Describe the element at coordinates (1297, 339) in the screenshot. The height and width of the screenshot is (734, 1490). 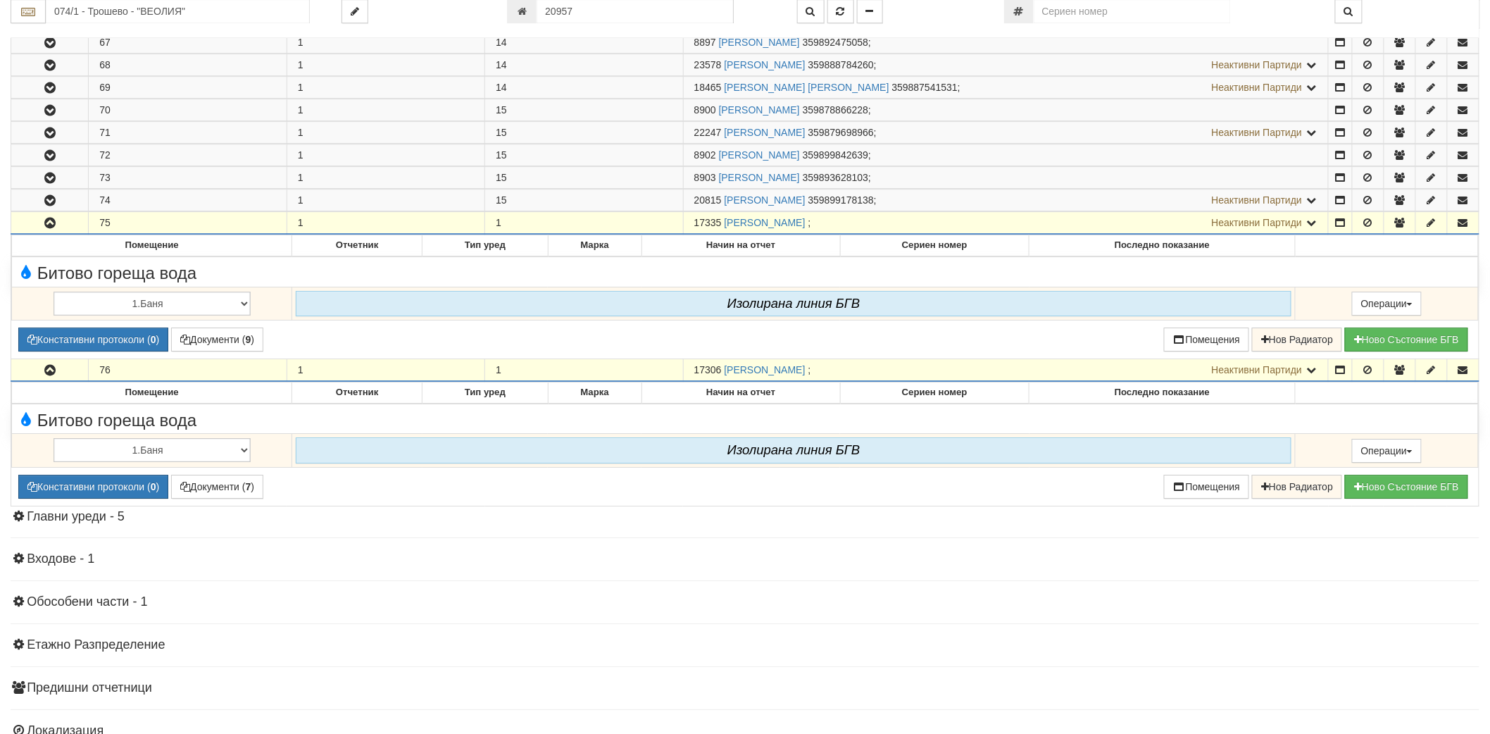
I see `button: Нов Радиатор` at that location.